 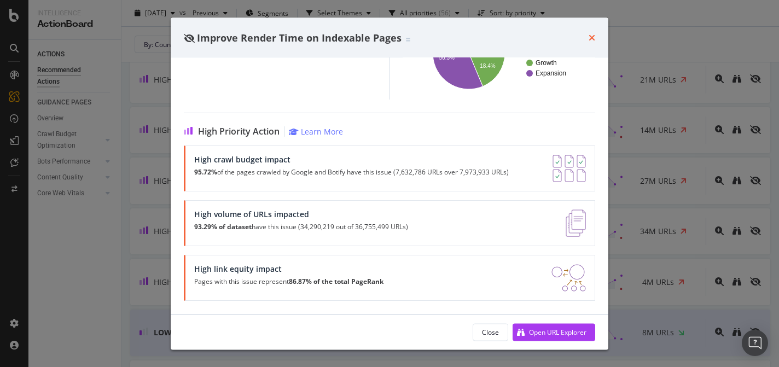 I want to click on div: Close, so click(x=490, y=332).